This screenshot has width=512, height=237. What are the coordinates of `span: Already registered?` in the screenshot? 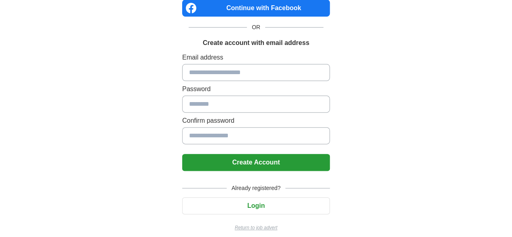 It's located at (256, 188).